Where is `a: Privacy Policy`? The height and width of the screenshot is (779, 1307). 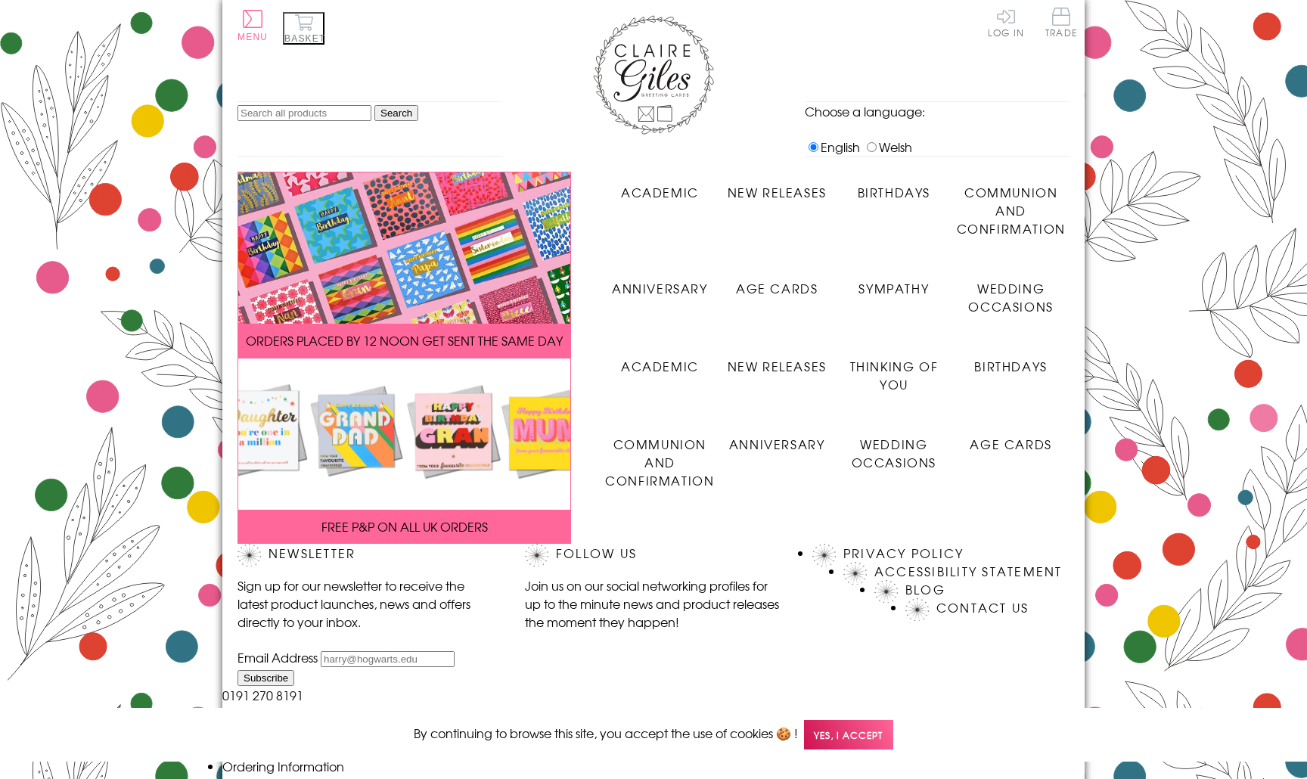
a: Privacy Policy is located at coordinates (903, 553).